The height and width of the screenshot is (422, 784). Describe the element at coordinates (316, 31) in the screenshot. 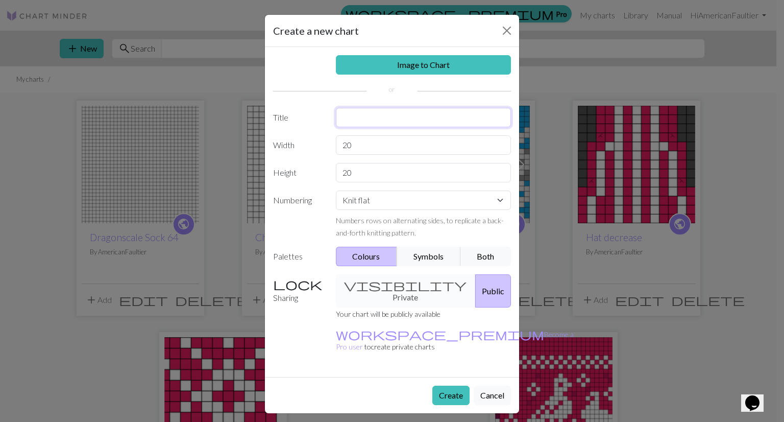

I see `h5: Create a new chart` at that location.